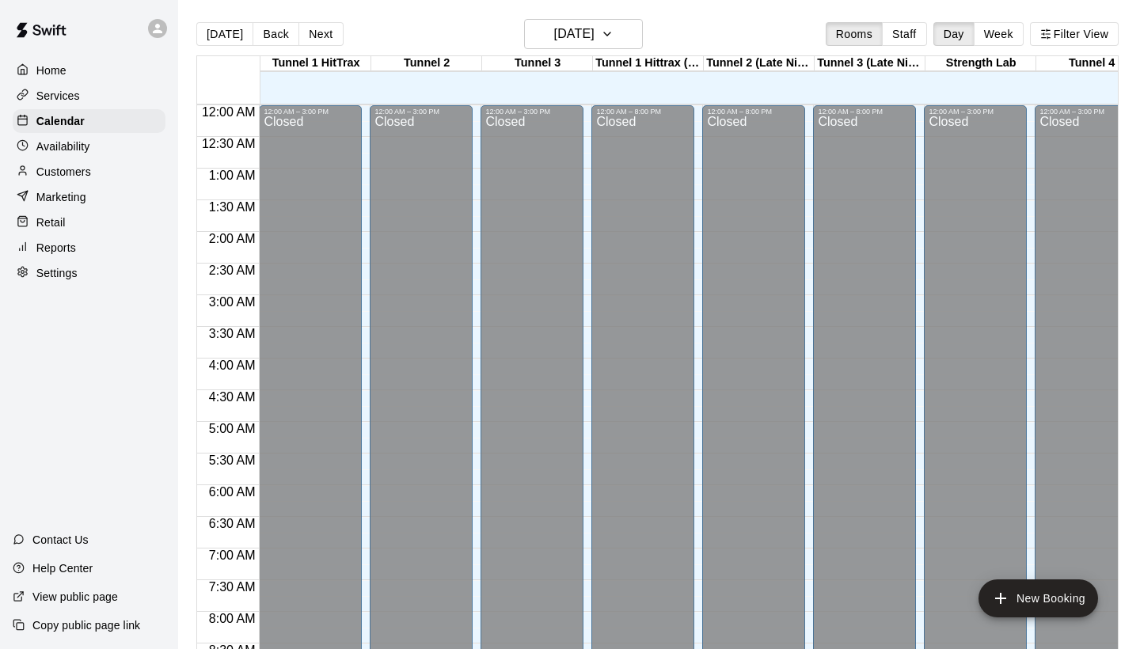 This screenshot has height=649, width=1140. What do you see at coordinates (61, 197) in the screenshot?
I see `p: Marketing` at bounding box center [61, 197].